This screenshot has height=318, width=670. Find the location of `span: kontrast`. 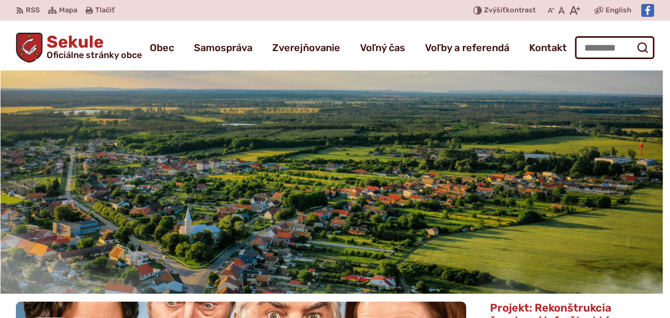

span: kontrast is located at coordinates (510, 10).